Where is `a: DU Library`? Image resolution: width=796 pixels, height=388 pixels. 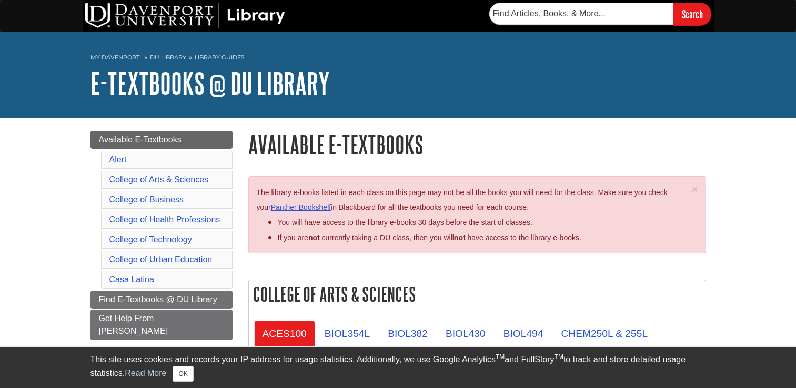
a: DU Library is located at coordinates (168, 57).